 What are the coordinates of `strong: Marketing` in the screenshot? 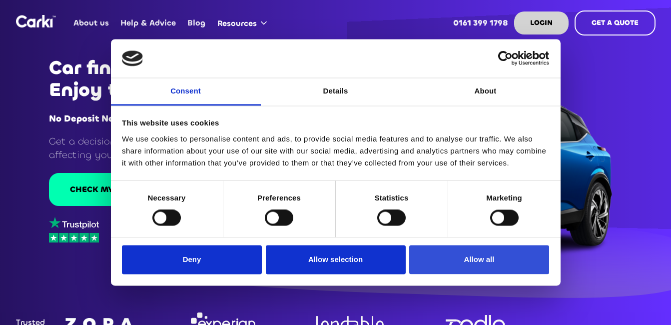 It's located at (504, 197).